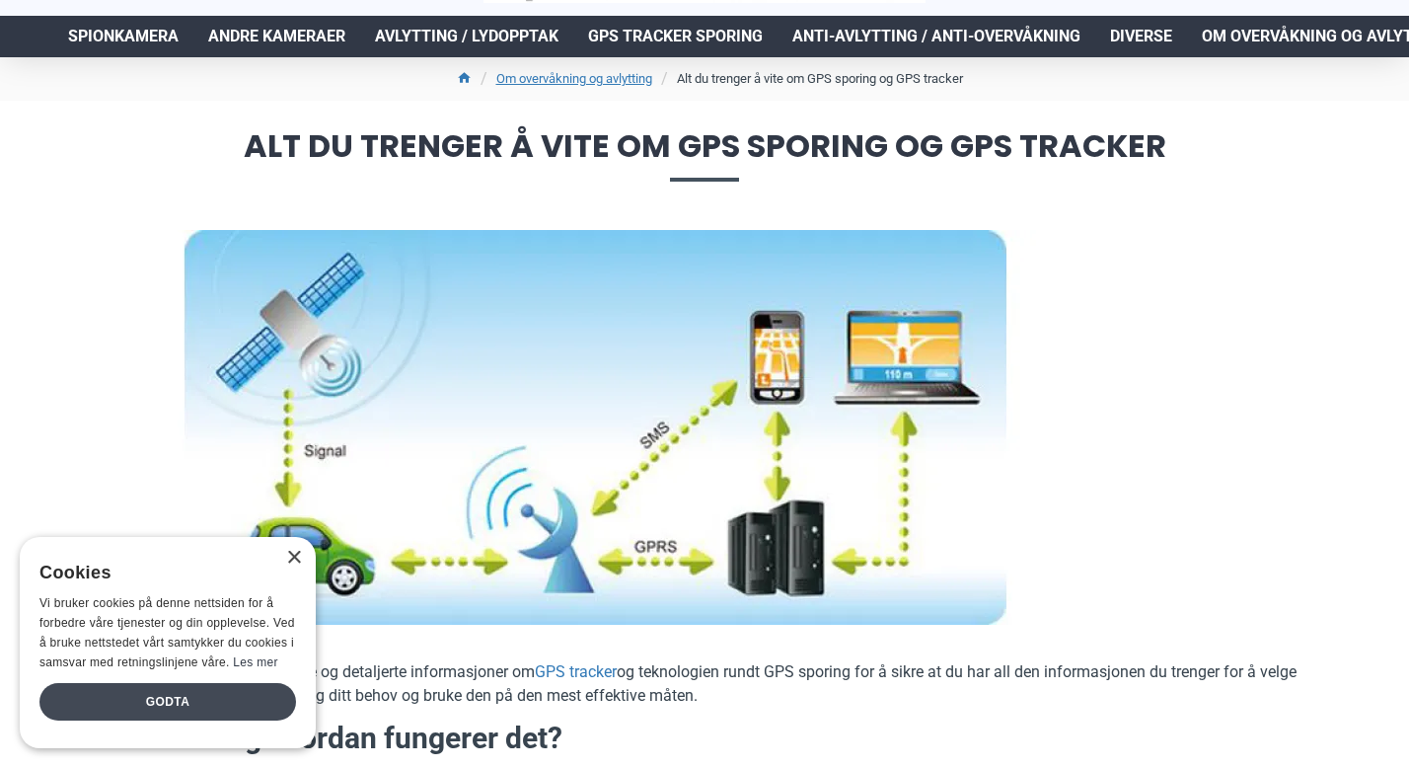 The image size is (1409, 768). Describe the element at coordinates (574, 79) in the screenshot. I see `a: Om overvåkning og avlytting` at that location.